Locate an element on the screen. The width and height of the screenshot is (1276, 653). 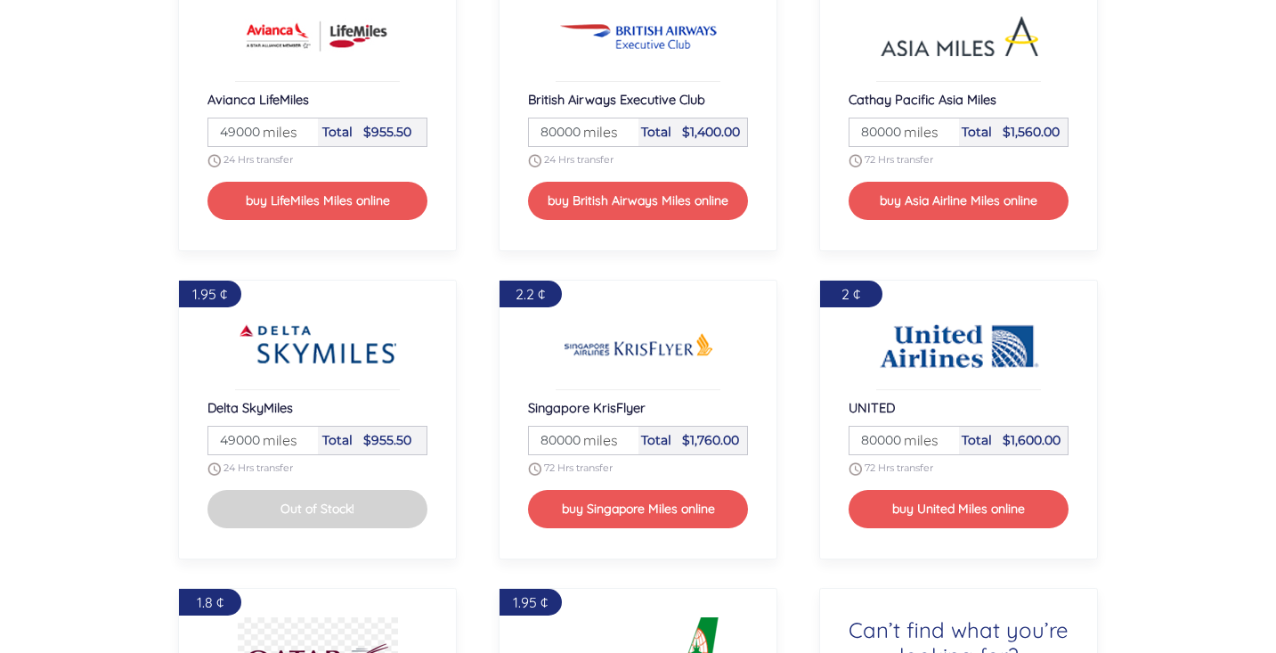
button: buy British Airways Miles online is located at coordinates (638, 200).